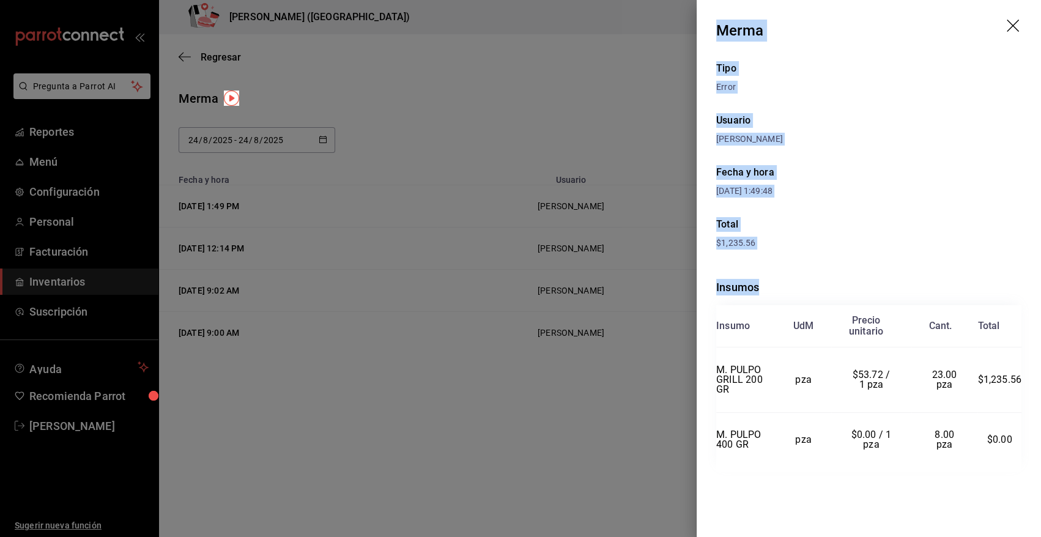  Describe the element at coordinates (868, 87) in the screenshot. I see `div: Error` at that location.